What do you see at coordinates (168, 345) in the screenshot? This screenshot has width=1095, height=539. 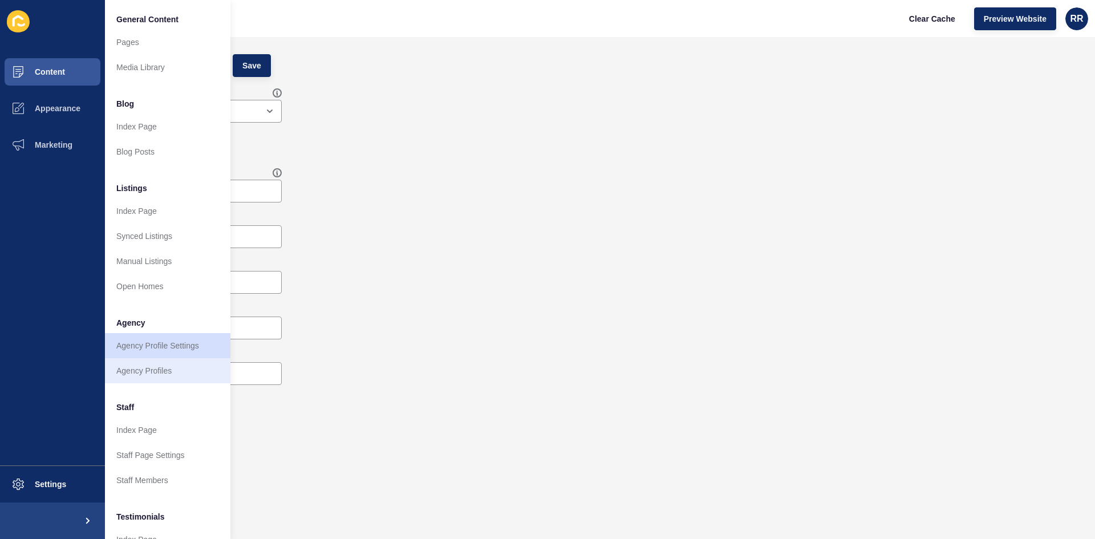 I see `a: Agency Profile Settings` at bounding box center [168, 345].